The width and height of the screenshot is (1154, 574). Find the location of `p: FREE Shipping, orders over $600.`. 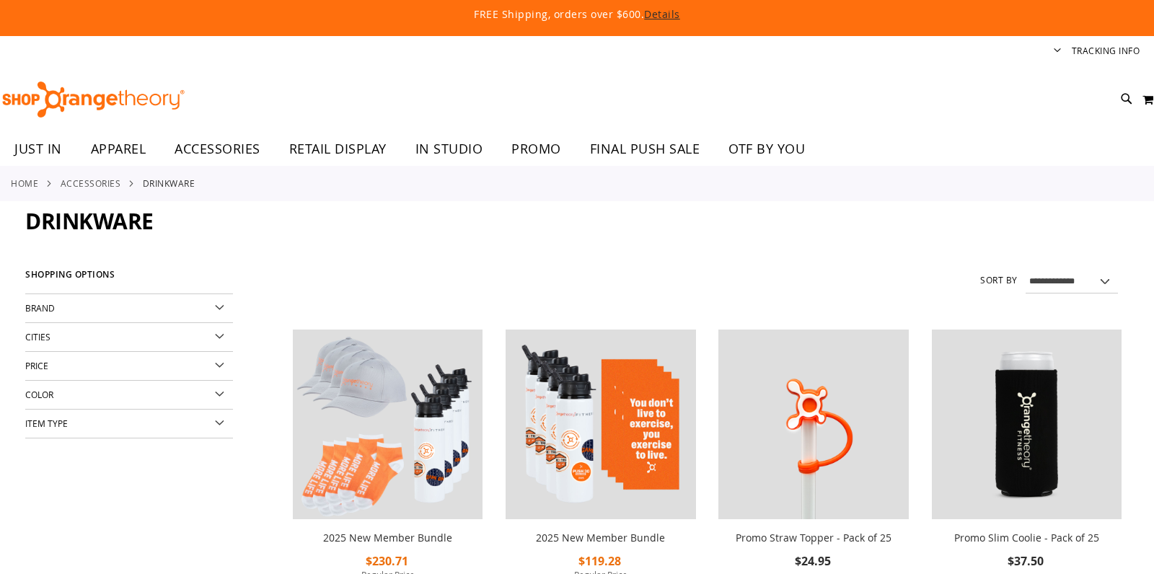

p: FREE Shipping, orders over $600. is located at coordinates (577, 14).